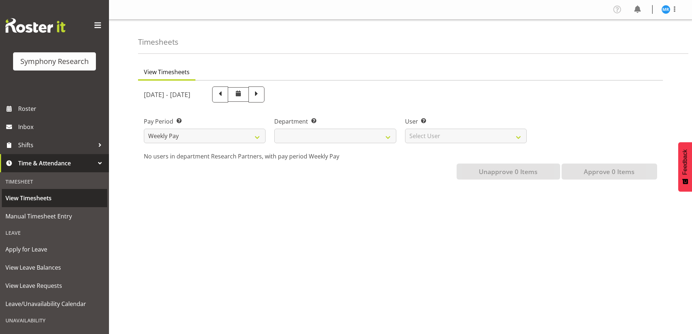 This screenshot has width=692, height=334. What do you see at coordinates (62, 109) in the screenshot?
I see `span: Roster` at bounding box center [62, 109].